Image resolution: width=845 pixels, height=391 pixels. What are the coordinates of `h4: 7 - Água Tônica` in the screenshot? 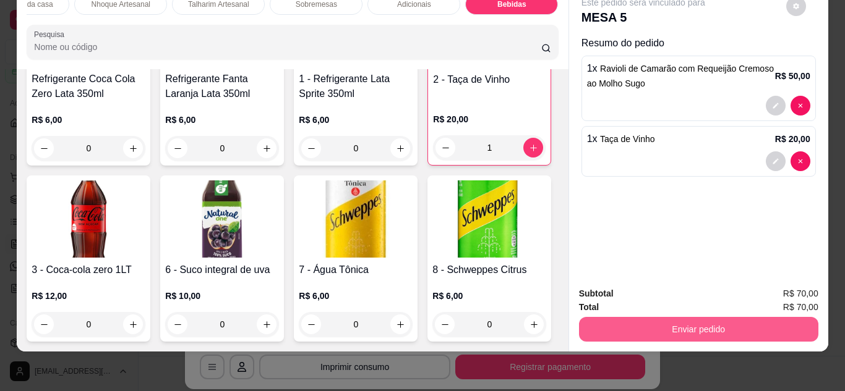 It's located at (356, 270).